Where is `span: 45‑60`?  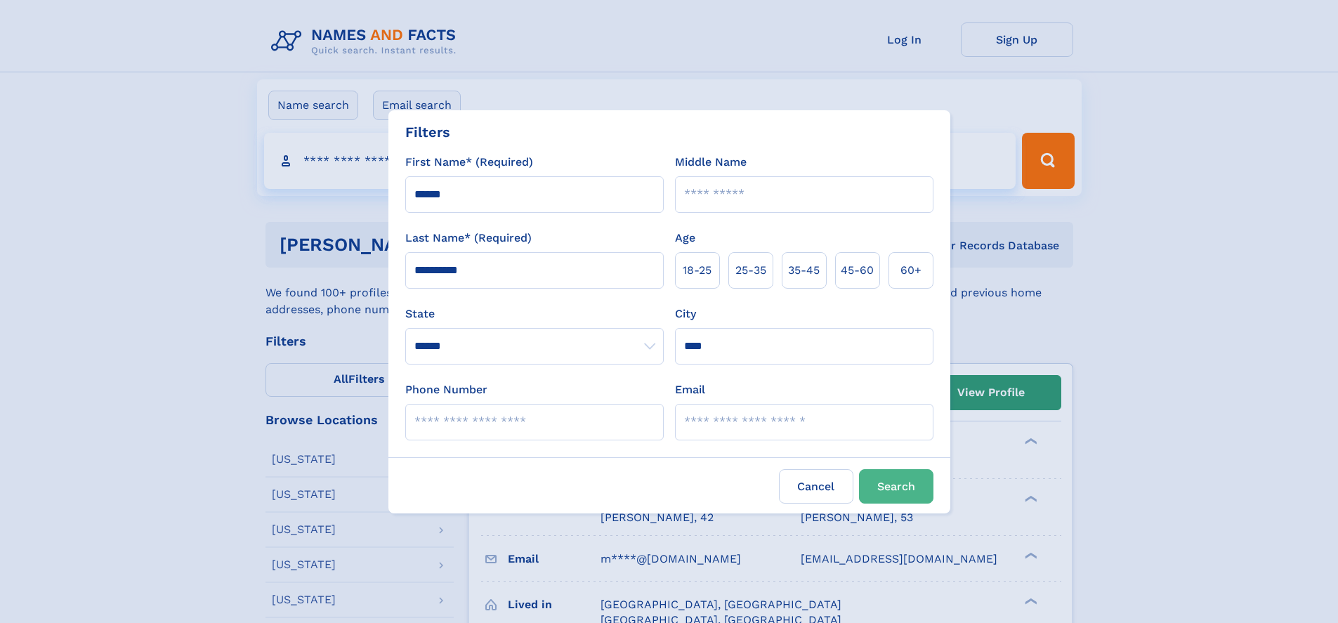
span: 45‑60 is located at coordinates (857, 270).